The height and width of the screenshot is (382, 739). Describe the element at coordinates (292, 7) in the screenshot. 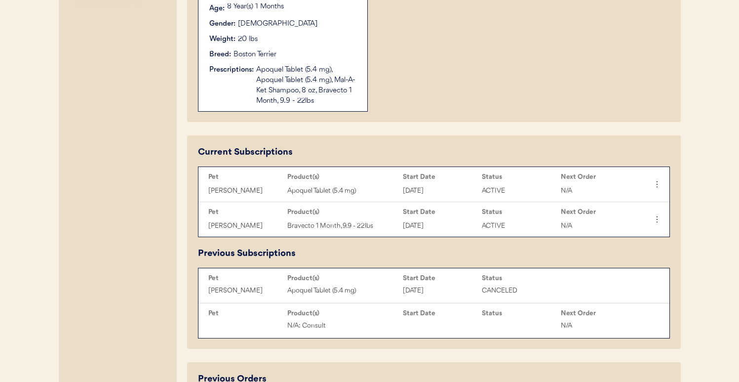

I see `p: 8 Year(s) 1 Months` at that location.